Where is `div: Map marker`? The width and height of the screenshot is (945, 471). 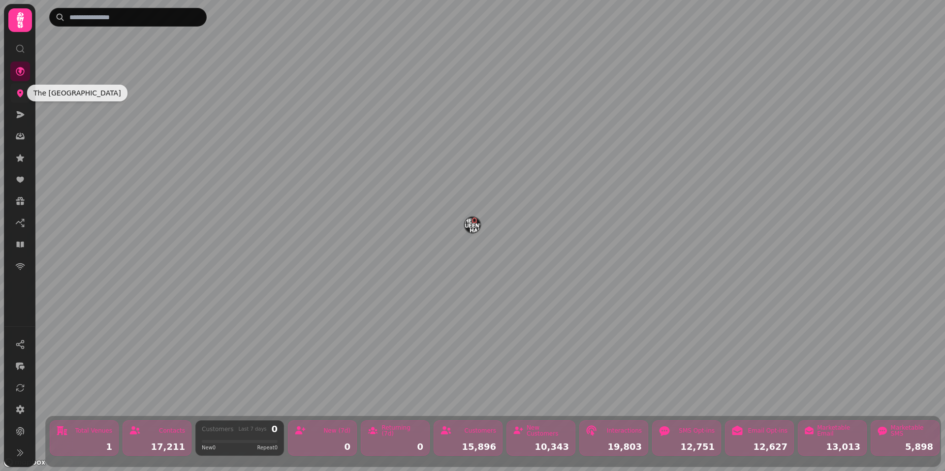 div: Map marker is located at coordinates (473, 226).